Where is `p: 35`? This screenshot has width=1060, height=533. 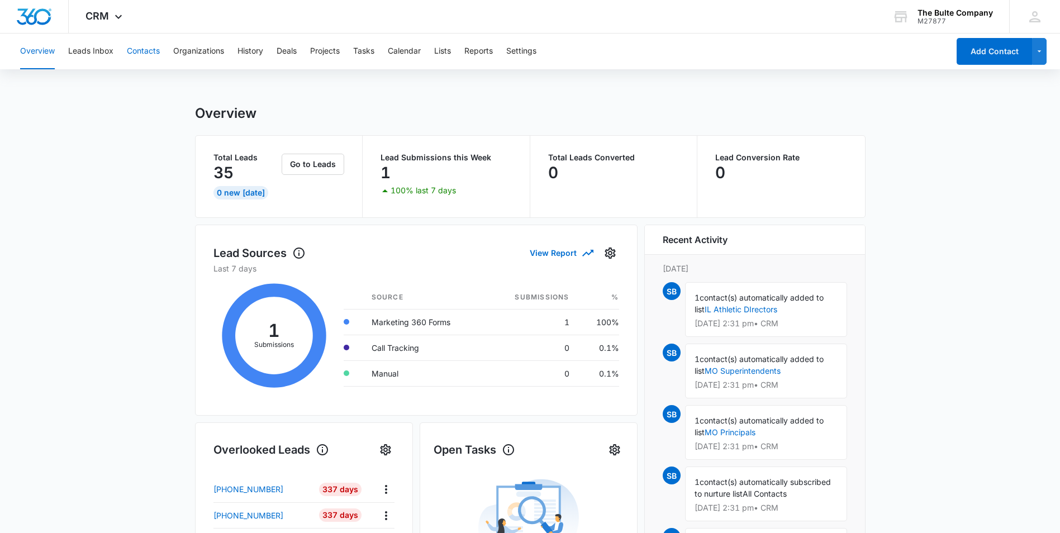
p: 35 is located at coordinates (223, 173).